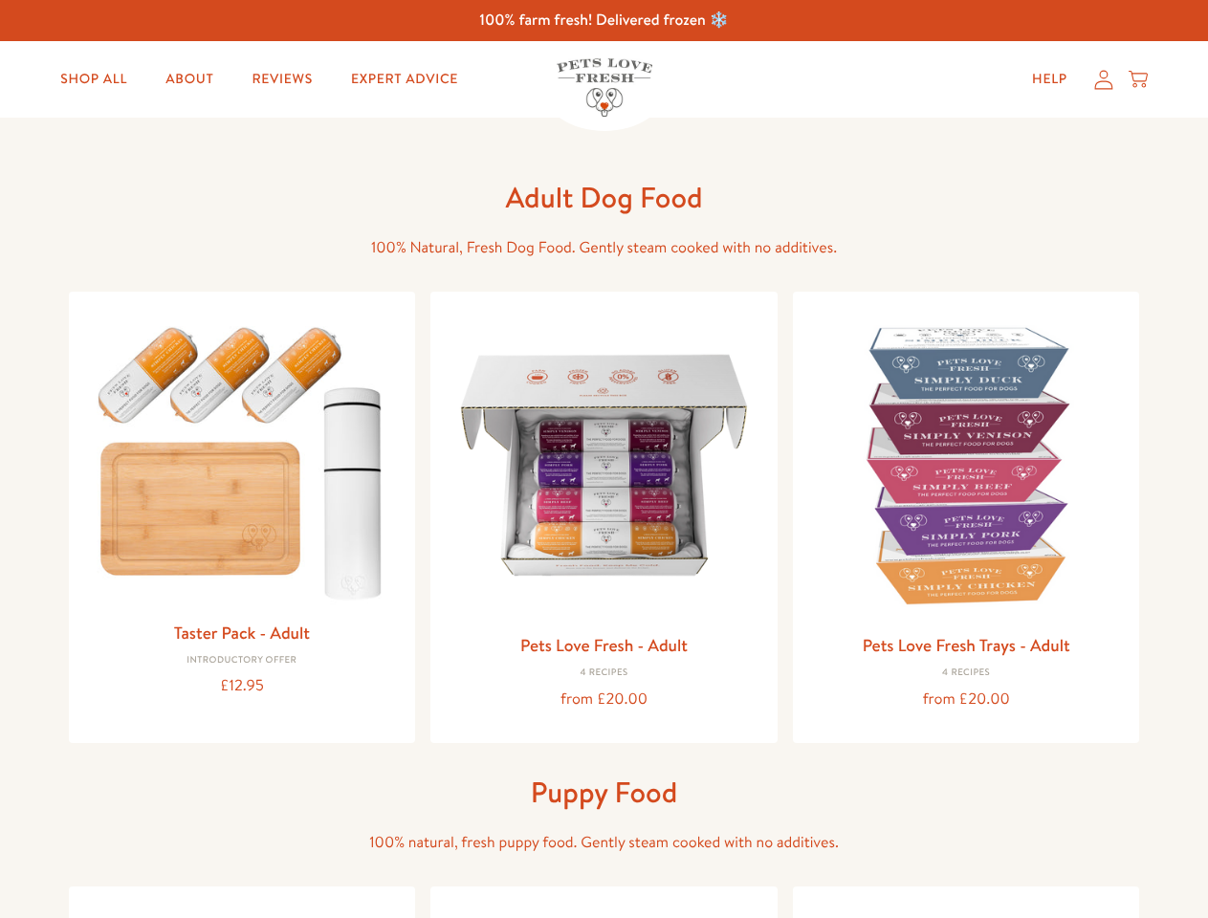  What do you see at coordinates (605, 792) in the screenshot?
I see `h1: Puppy Food` at bounding box center [605, 792].